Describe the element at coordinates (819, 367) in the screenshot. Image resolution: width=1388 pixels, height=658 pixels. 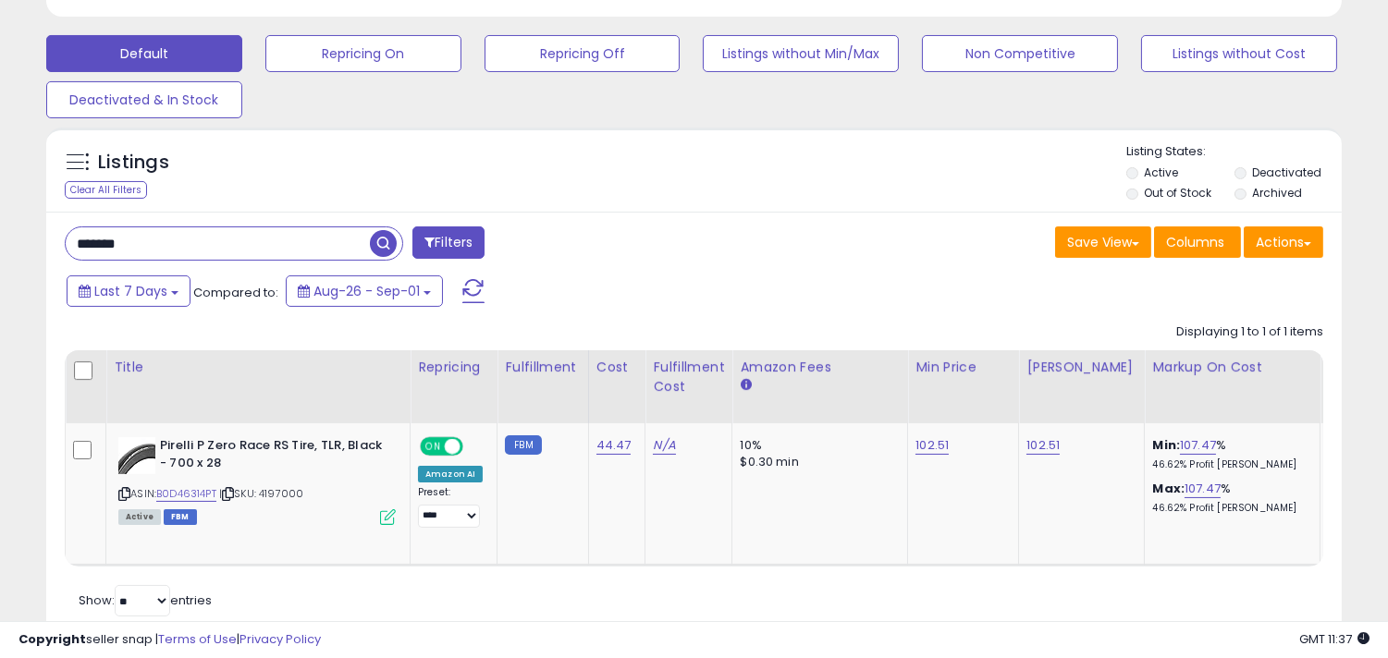
I see `div: Amazon Fees` at that location.